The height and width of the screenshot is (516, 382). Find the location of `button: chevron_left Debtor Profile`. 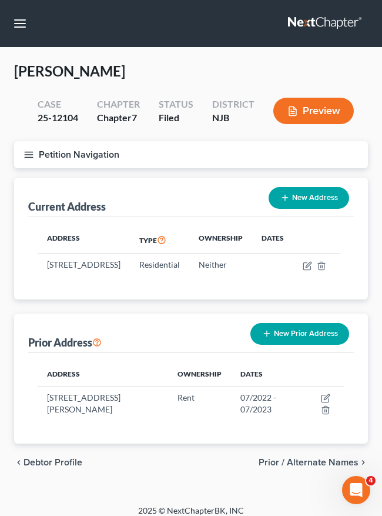

button: chevron_left Debtor Profile is located at coordinates (48, 462).